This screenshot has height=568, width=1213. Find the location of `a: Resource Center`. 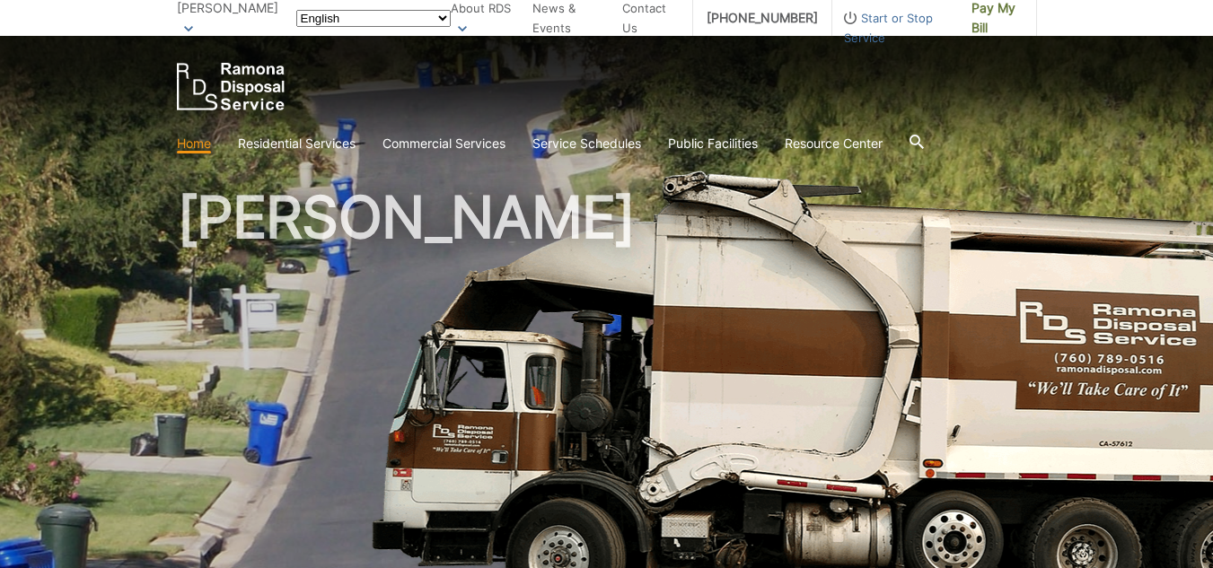

a: Resource Center is located at coordinates (833, 144).